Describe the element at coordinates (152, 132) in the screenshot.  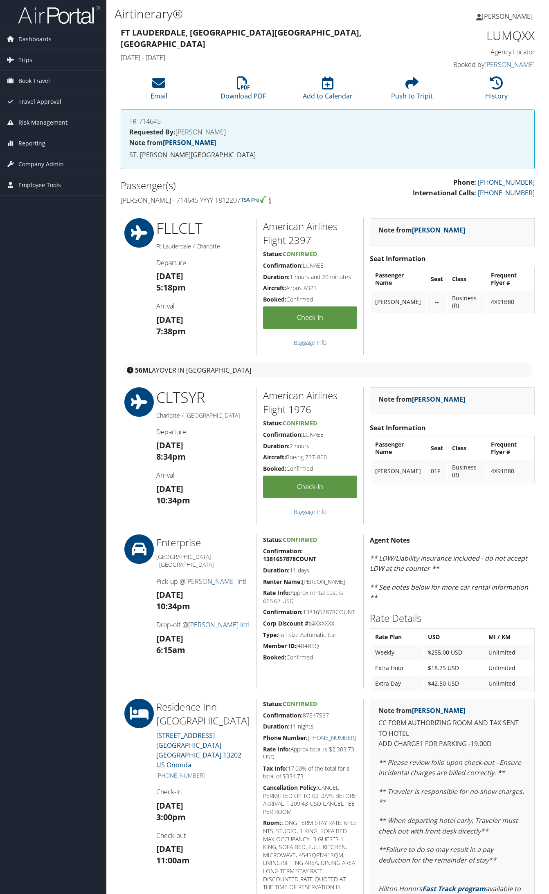
I see `strong: Requested By:` at that location.